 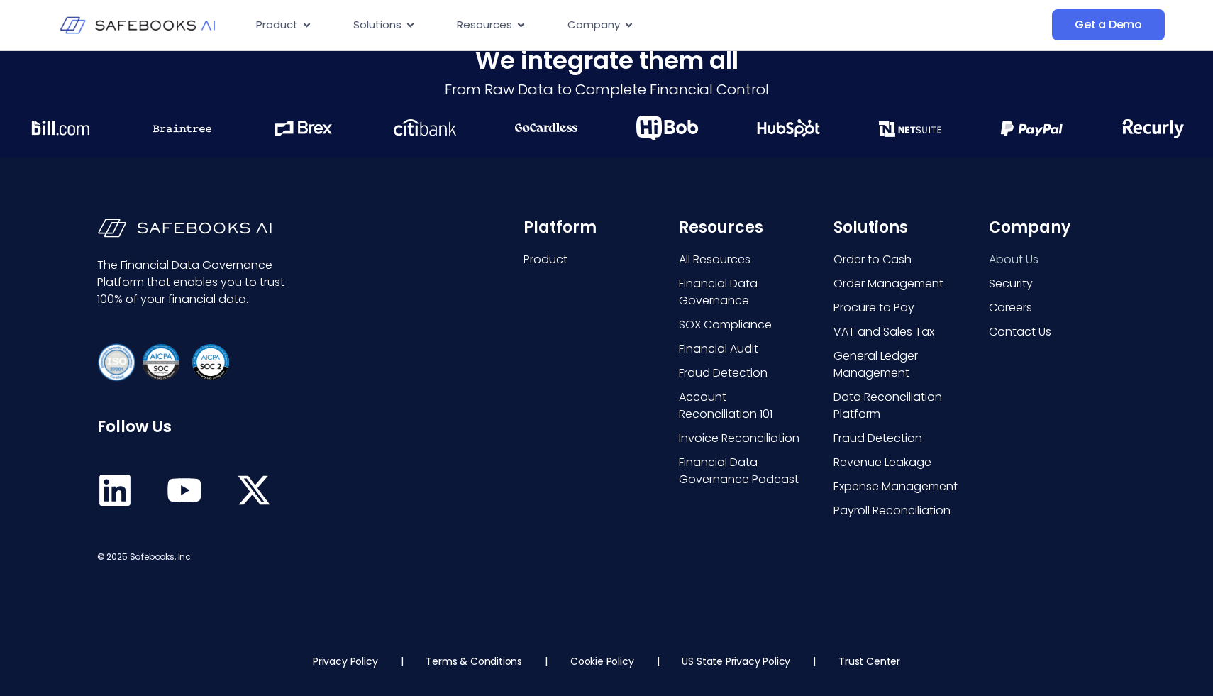 What do you see at coordinates (742, 260) in the screenshot?
I see `a: All Resources` at bounding box center [742, 260].